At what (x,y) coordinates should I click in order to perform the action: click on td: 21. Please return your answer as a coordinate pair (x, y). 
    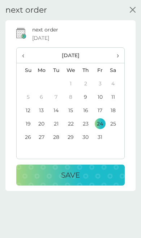
    Looking at the image, I should click on (56, 123).